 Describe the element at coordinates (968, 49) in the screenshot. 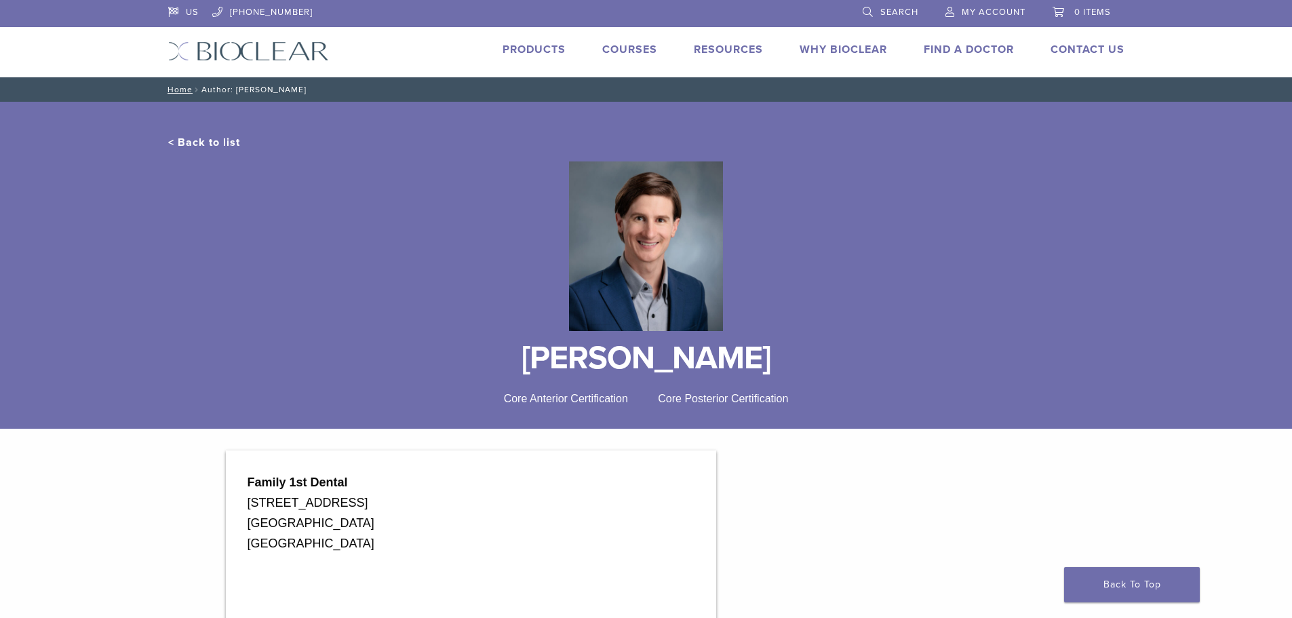

I see `a: Find A Doctor` at that location.